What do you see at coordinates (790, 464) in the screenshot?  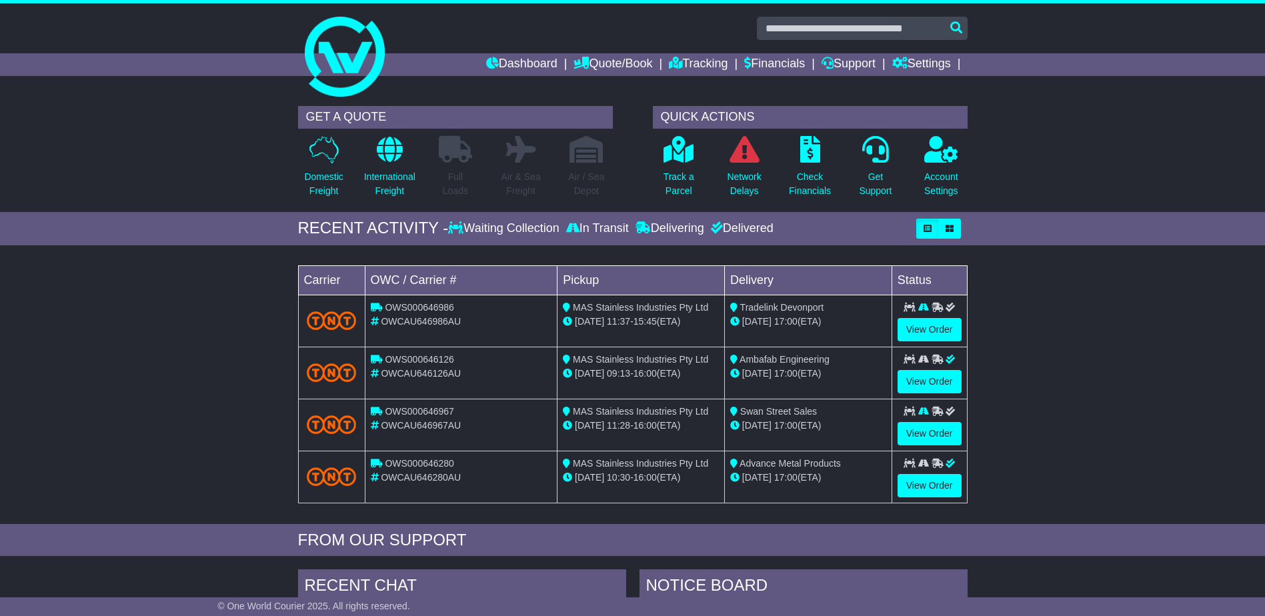 I see `span: Advance Metal Products` at bounding box center [790, 464].